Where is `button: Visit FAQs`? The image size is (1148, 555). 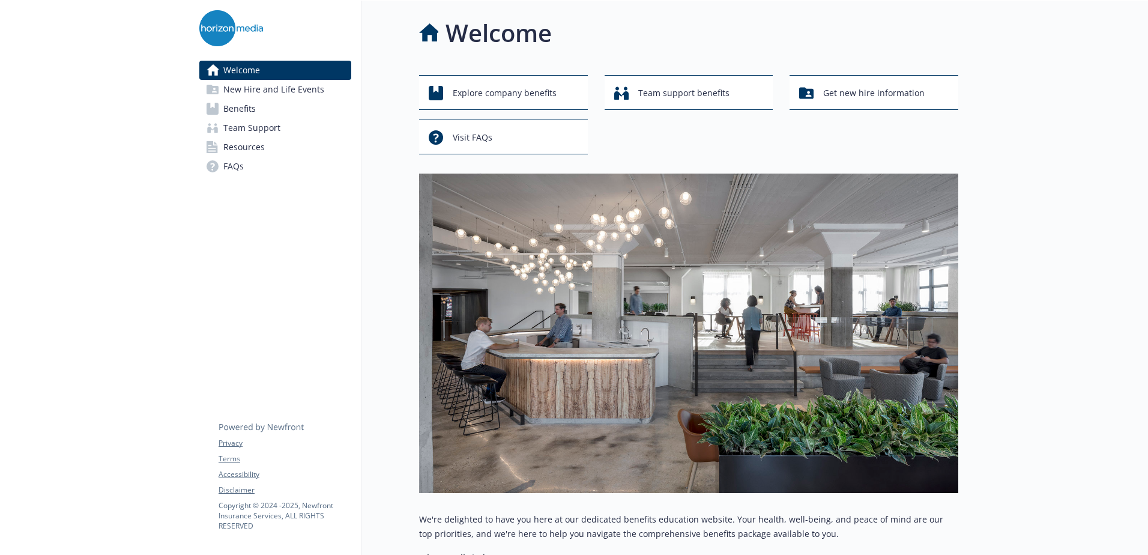
button: Visit FAQs is located at coordinates (503, 137).